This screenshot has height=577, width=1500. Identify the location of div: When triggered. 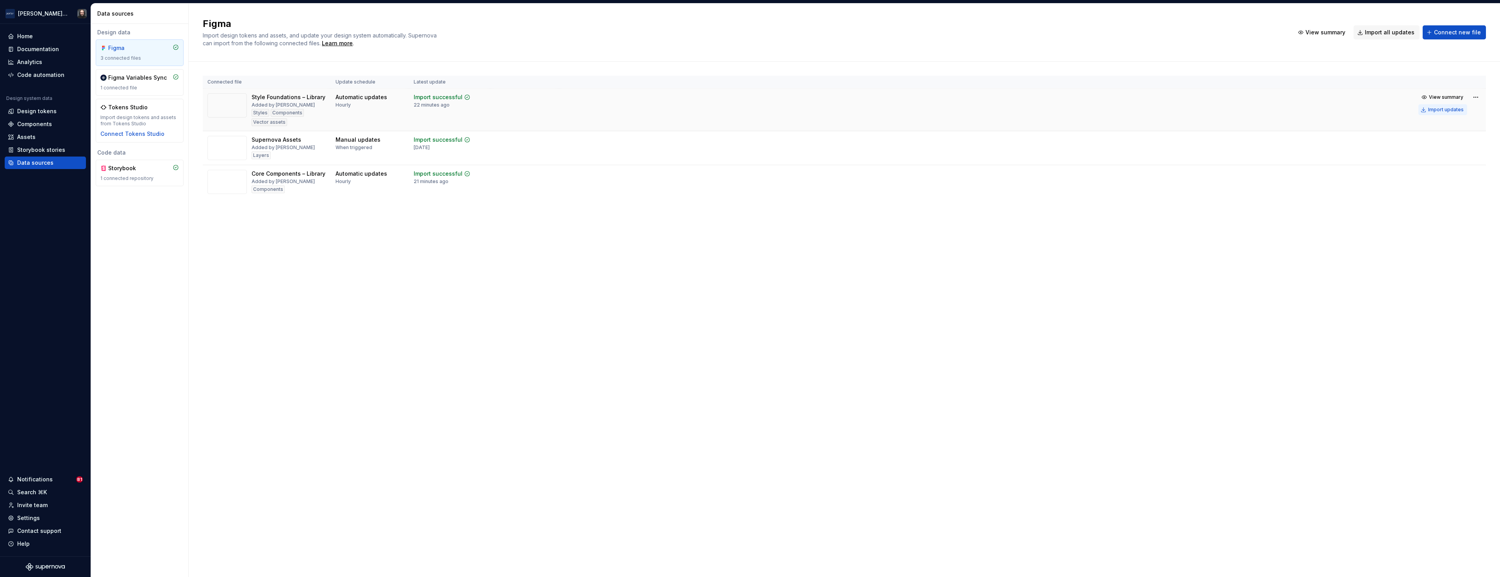
(354, 148).